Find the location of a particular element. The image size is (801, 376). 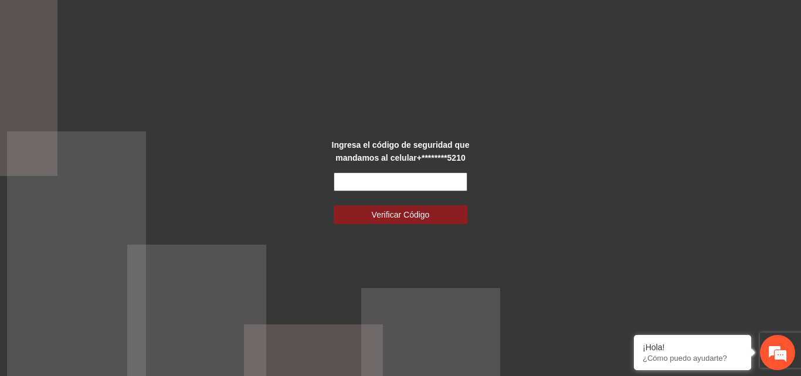

span: Estamos en línea. is located at coordinates (115, 181).